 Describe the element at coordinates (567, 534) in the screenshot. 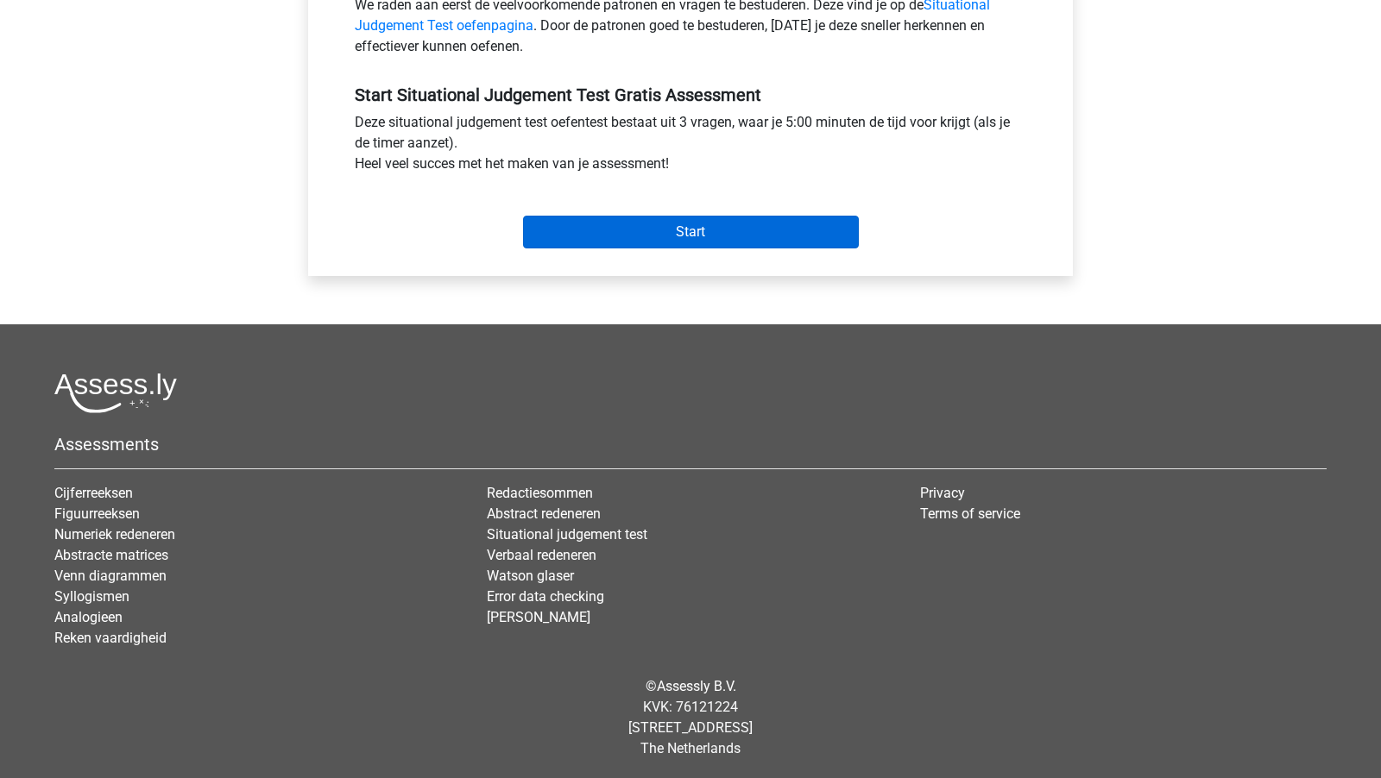

I see `a: Situational judgement test` at that location.